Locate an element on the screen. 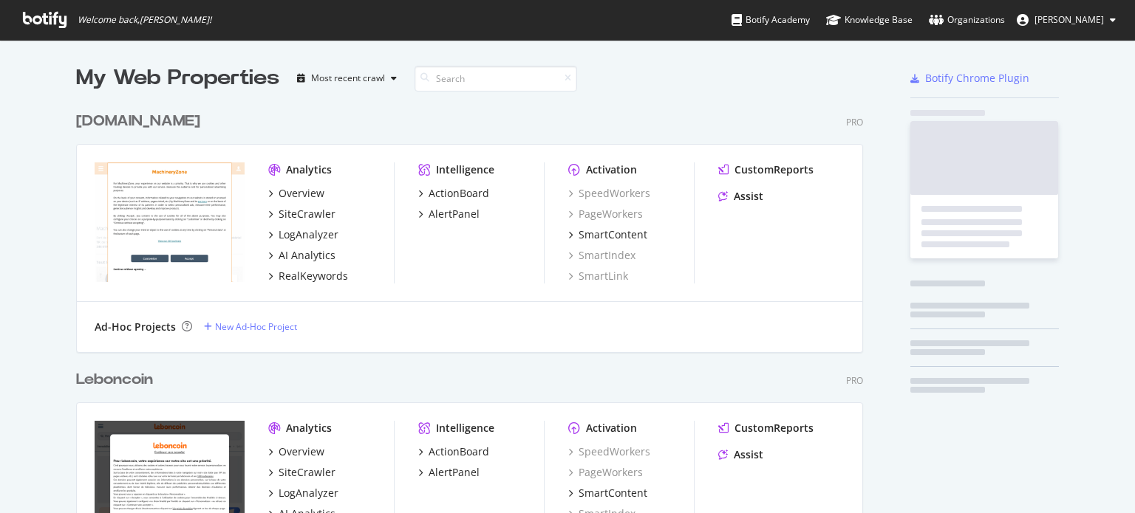  div: RealKeywords is located at coordinates (313, 276).